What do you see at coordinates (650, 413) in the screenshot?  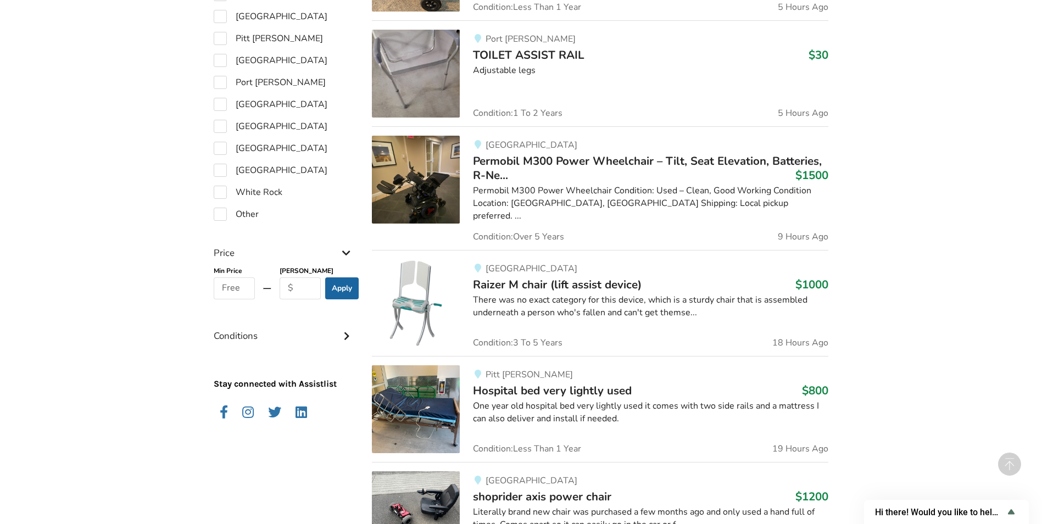 I see `div: One year old hospital bed very lightly used it comes with two side rails and a mattress I can als...` at bounding box center [650, 413].